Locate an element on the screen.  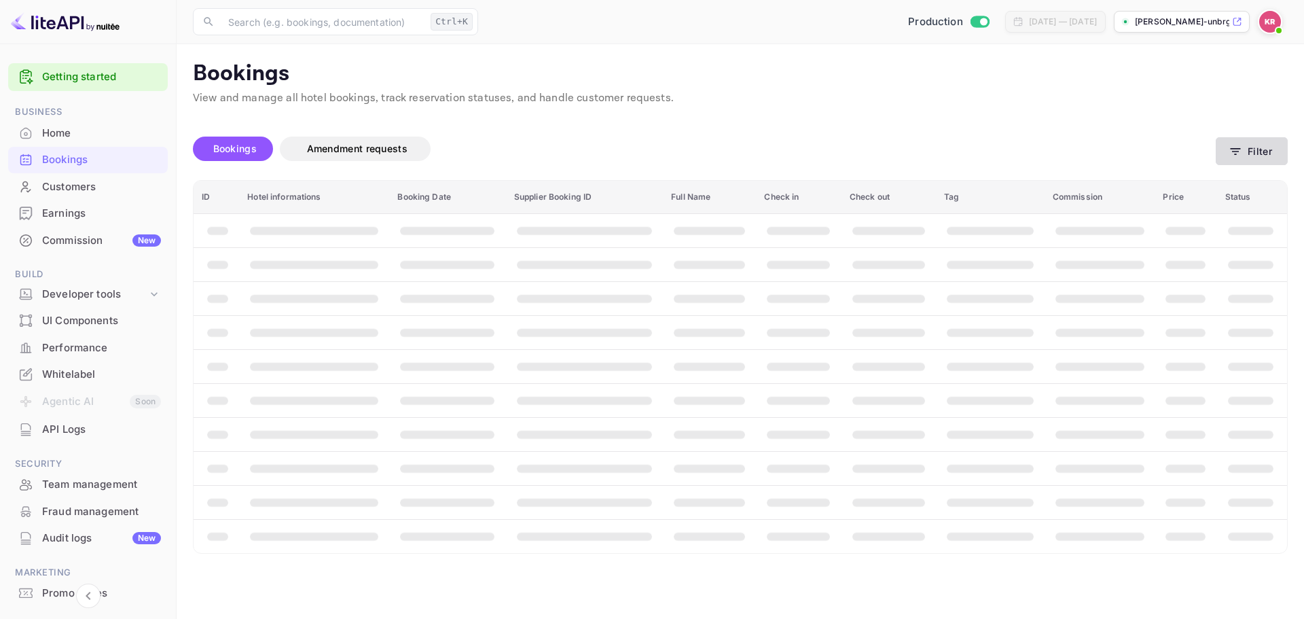
a: Team management is located at coordinates (88, 483).